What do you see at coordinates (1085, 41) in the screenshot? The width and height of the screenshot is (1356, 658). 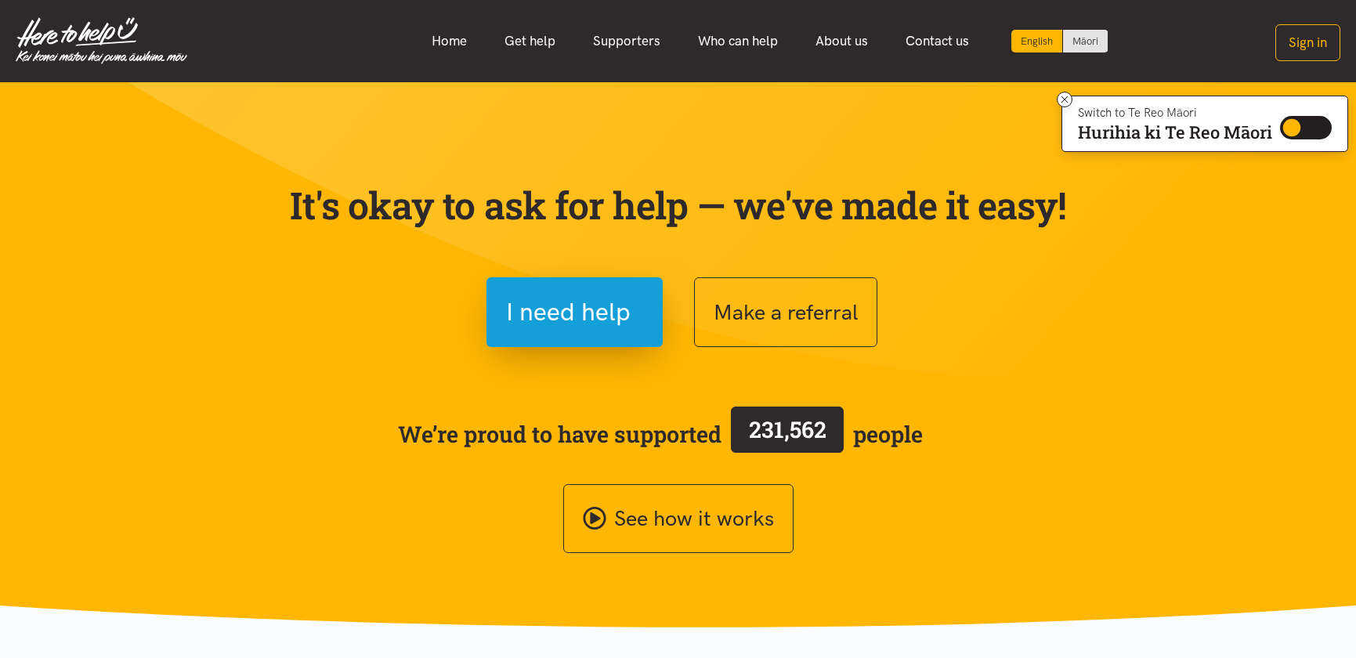 I see `a: Switch to Te Reo Māori` at bounding box center [1085, 41].